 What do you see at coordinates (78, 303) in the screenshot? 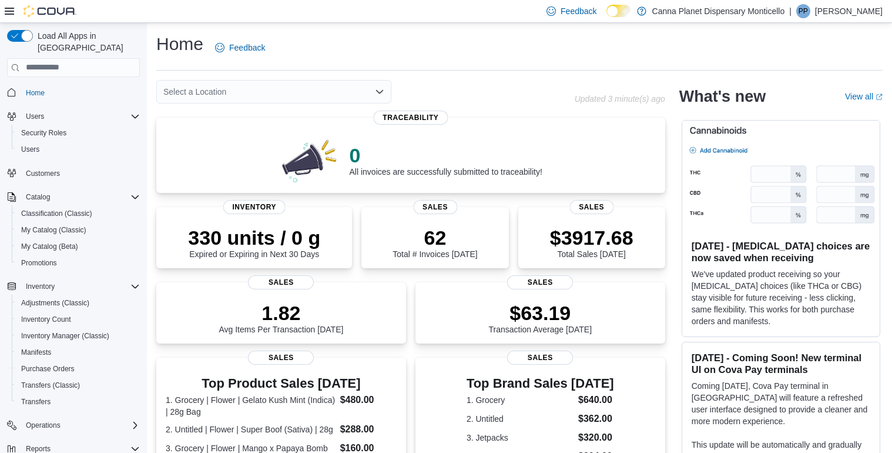
I see `button: Adjustments (Classic)` at bounding box center [78, 303].